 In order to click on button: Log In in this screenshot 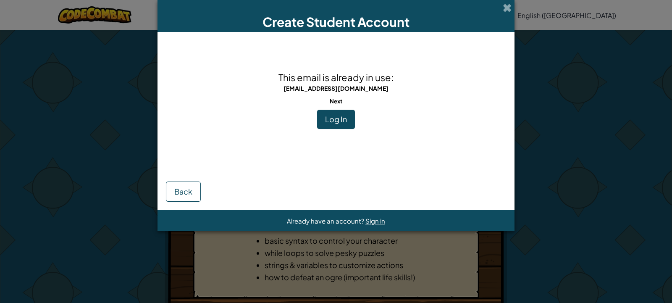, I will do `click(336, 119)`.